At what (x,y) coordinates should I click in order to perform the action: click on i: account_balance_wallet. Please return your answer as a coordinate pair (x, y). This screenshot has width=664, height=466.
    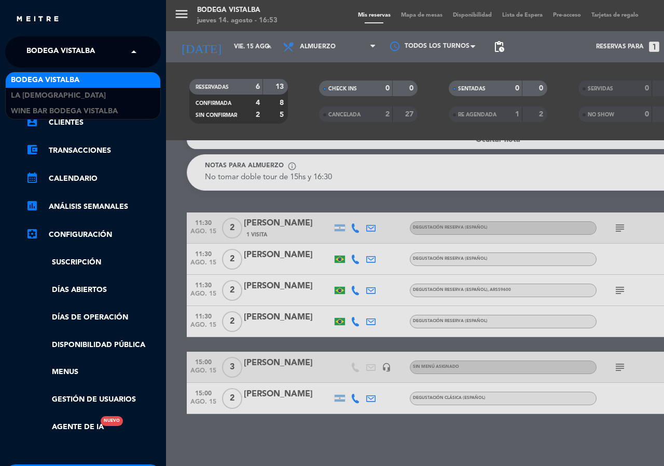
    Looking at the image, I should click on (32, 149).